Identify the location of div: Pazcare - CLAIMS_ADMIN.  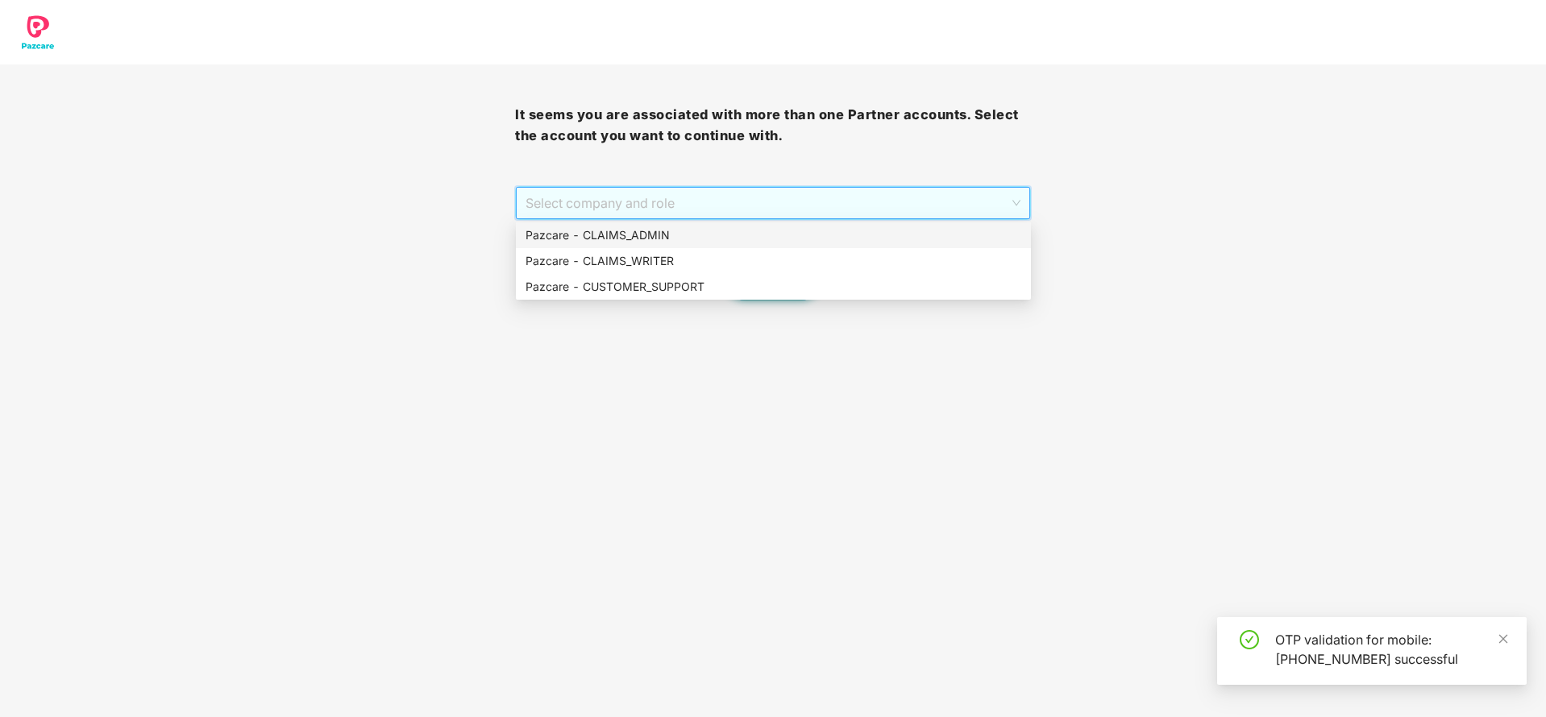
(773, 235).